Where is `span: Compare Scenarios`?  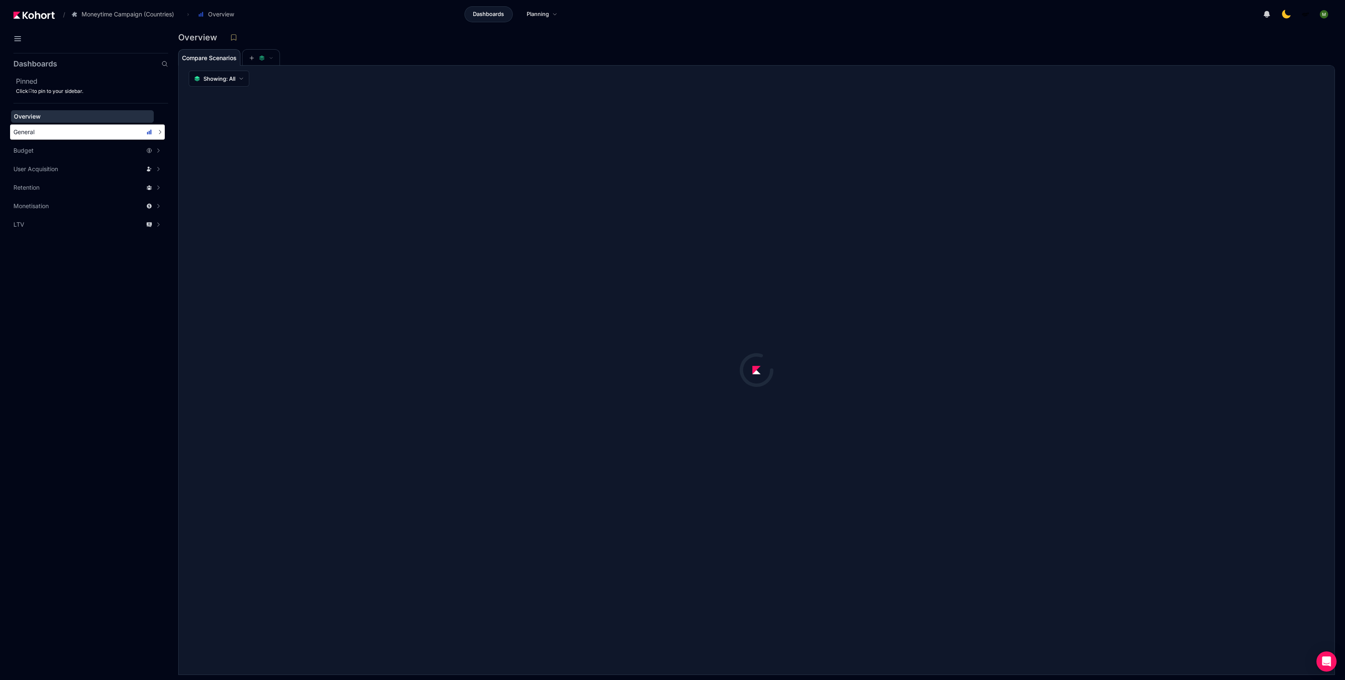 span: Compare Scenarios is located at coordinates (209, 58).